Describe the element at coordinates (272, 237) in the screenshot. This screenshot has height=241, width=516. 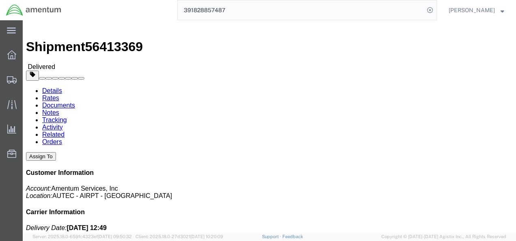
I see `a: Support` at that location.